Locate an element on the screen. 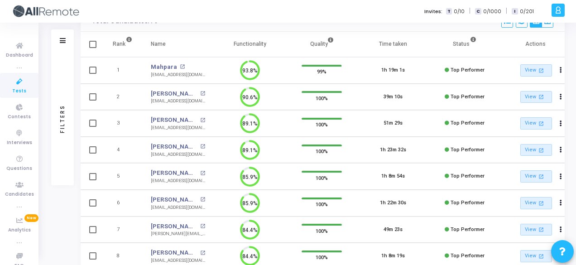 The image size is (576, 265). span: Candidates is located at coordinates (19, 194).